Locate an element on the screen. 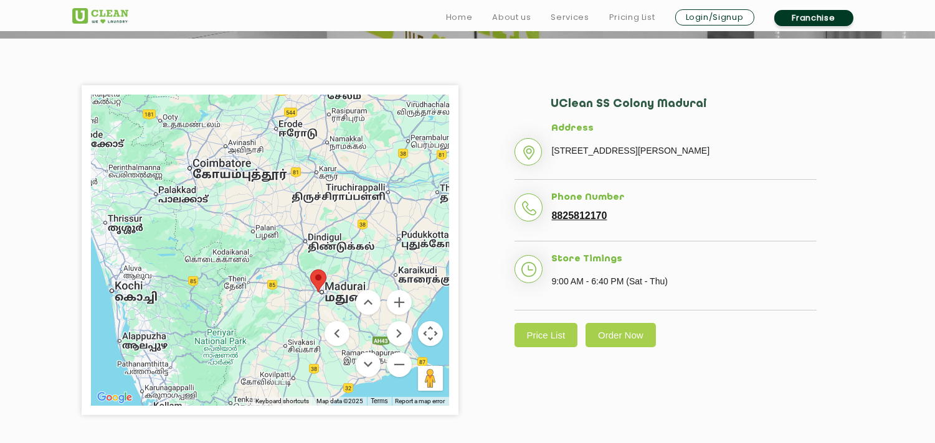 The height and width of the screenshot is (443, 935). p: 9:00 AM - 6:40 PM (Sat - Thu) is located at coordinates (684, 282).